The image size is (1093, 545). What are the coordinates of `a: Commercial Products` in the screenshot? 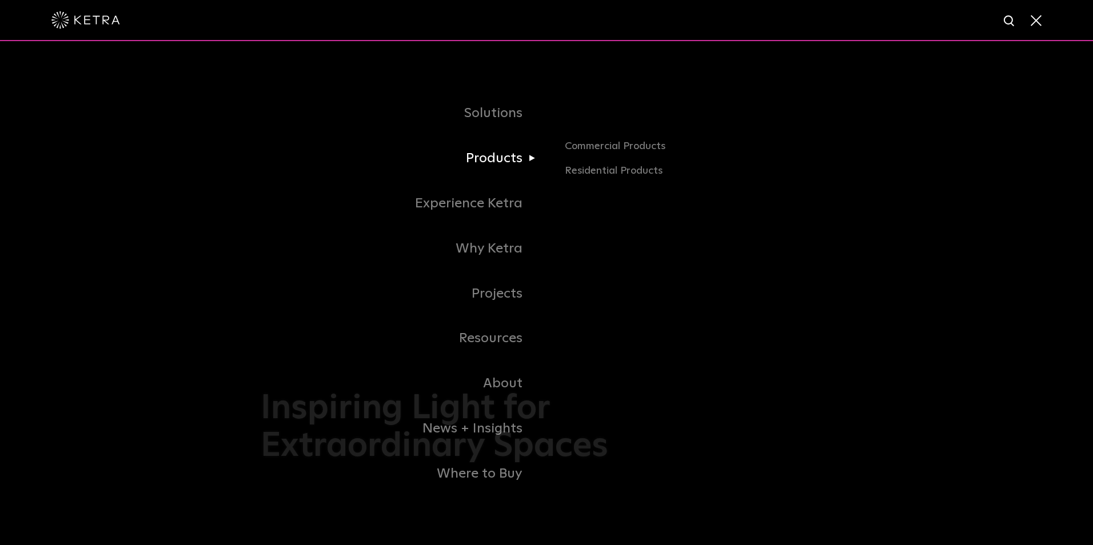 It's located at (699, 150).